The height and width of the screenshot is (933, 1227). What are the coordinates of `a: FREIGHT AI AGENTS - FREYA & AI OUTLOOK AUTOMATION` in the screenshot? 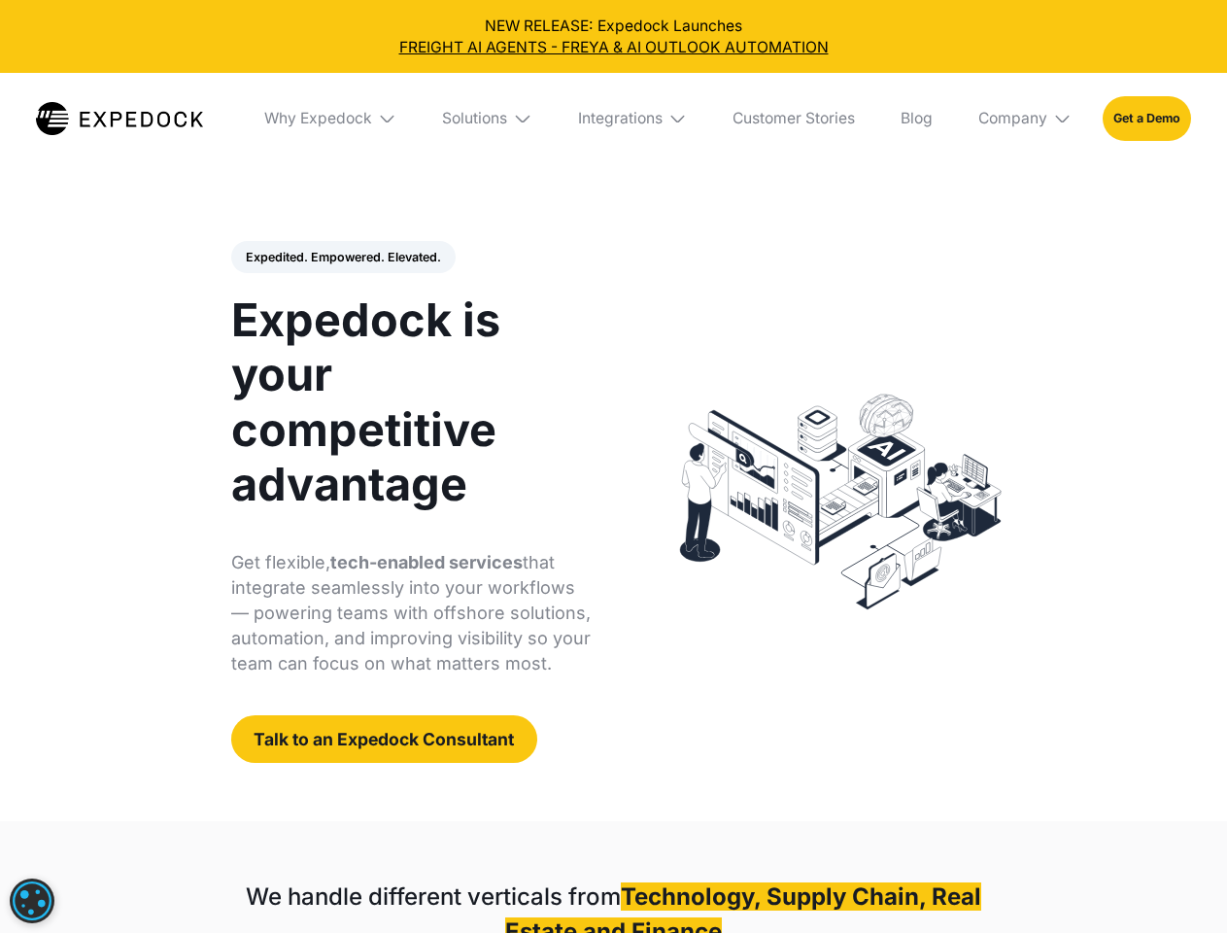 It's located at (614, 48).